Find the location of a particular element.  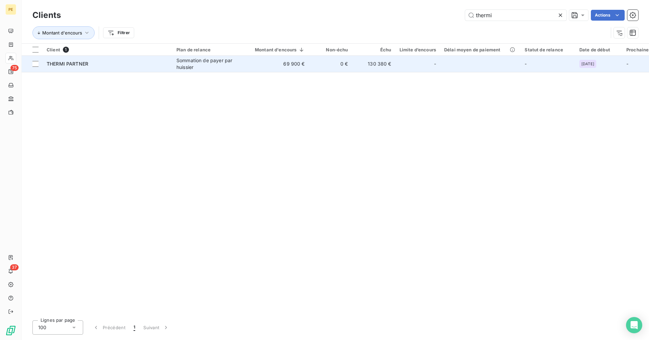

span: 100 is located at coordinates (42, 328).